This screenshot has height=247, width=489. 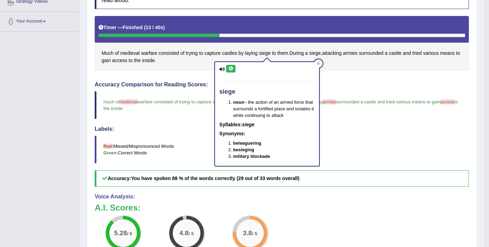 What do you see at coordinates (111, 152) in the screenshot?
I see `b: Green:` at bounding box center [111, 152].